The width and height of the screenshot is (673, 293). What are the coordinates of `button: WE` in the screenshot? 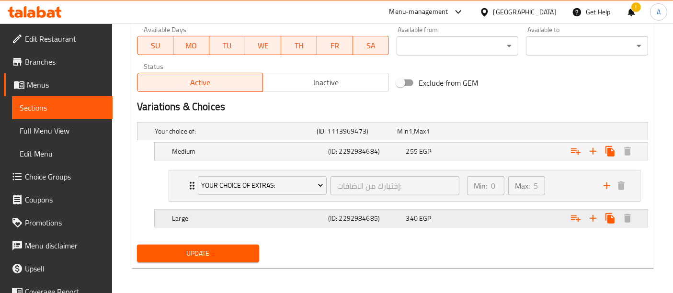 It's located at (263, 45).